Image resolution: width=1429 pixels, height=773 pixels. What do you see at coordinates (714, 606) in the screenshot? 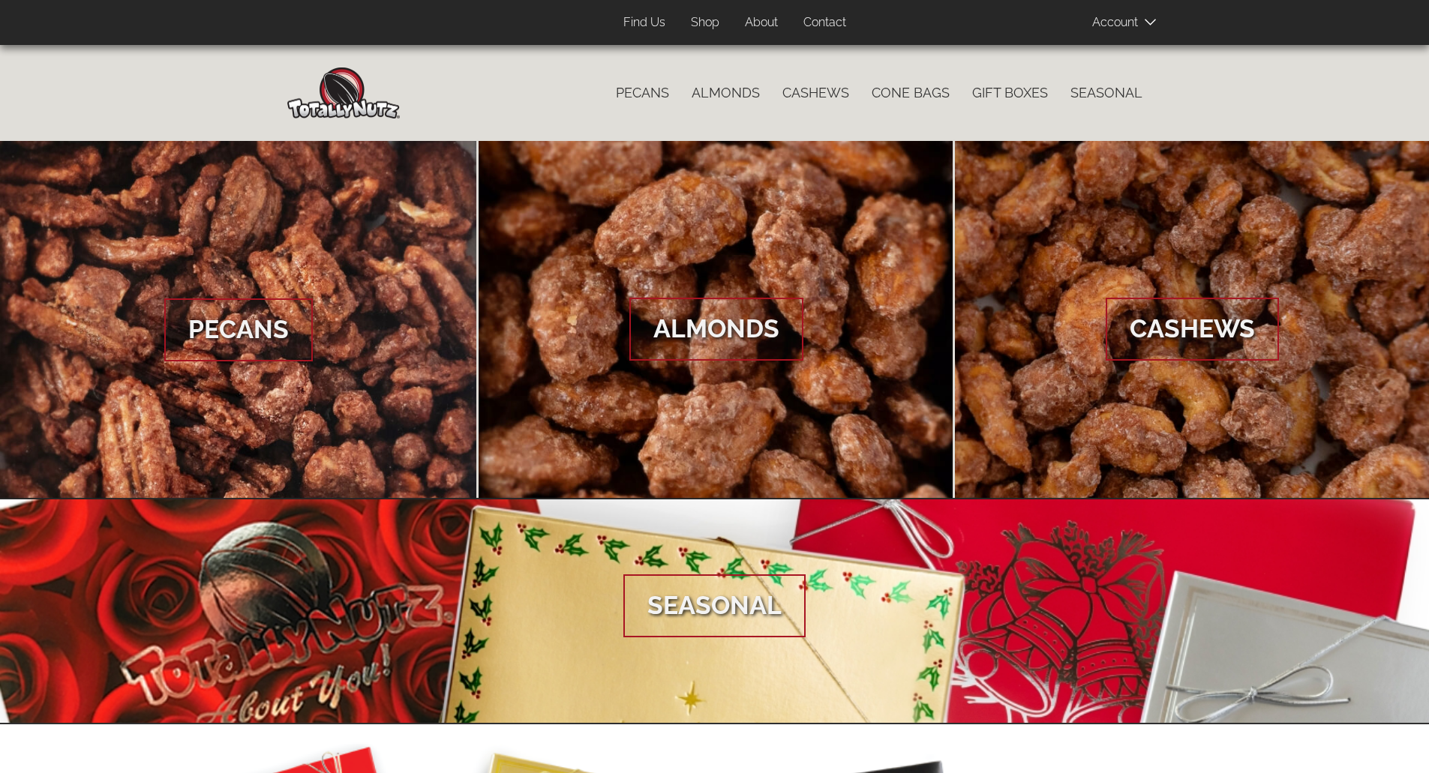
I see `span: Seasonal` at bounding box center [714, 606].